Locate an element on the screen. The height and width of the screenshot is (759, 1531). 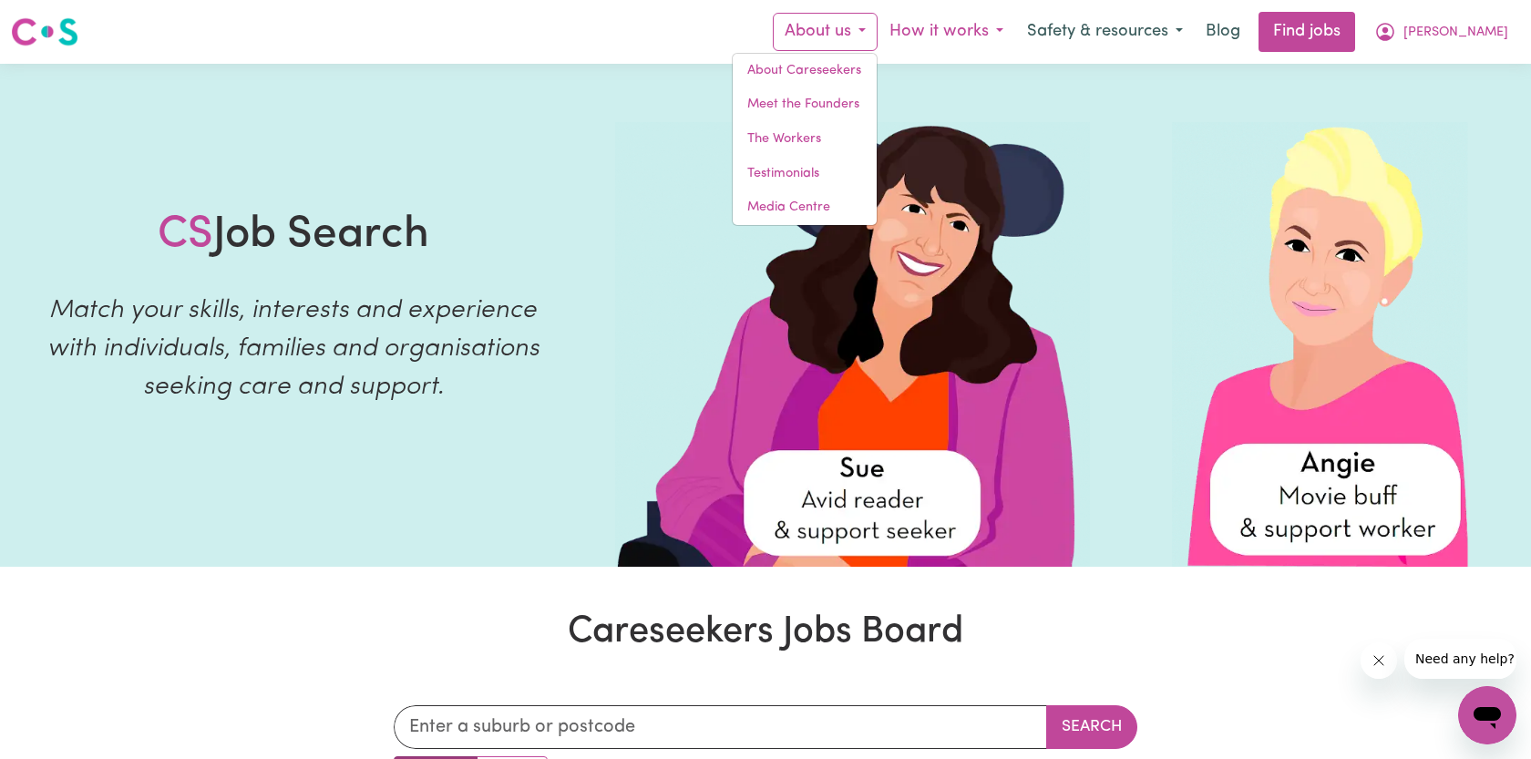
button: Safety & resources is located at coordinates (1104, 32).